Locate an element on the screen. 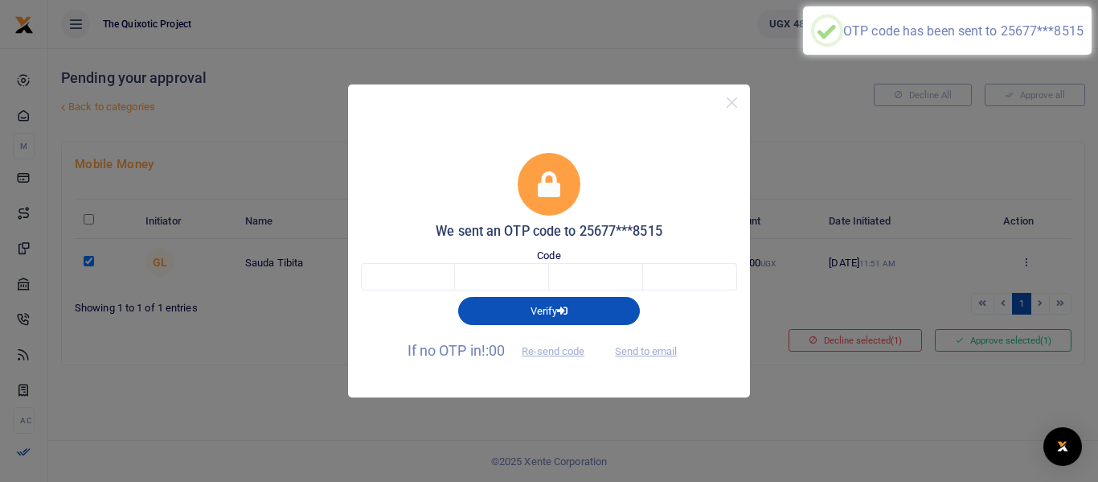 The width and height of the screenshot is (1098, 482). button: Close is located at coordinates (732, 102).